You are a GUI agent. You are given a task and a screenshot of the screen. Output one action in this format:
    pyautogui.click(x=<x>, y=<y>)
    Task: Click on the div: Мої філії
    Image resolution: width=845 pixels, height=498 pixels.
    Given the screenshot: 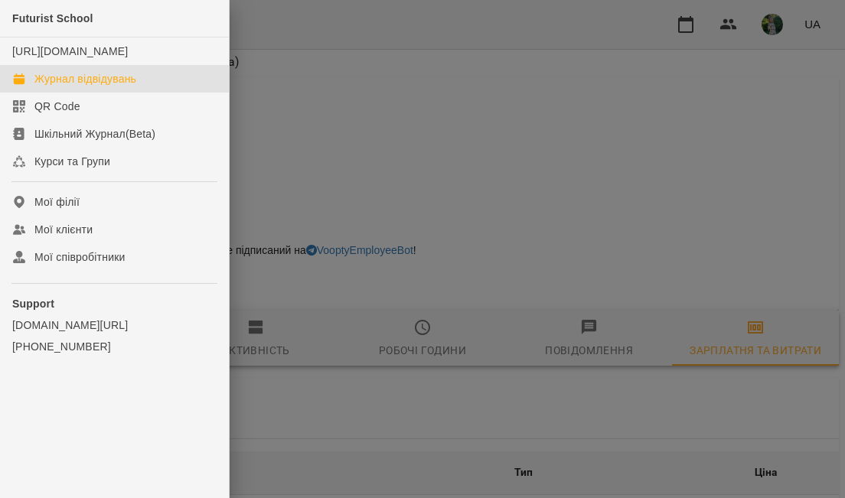 What is the action you would take?
    pyautogui.click(x=57, y=202)
    